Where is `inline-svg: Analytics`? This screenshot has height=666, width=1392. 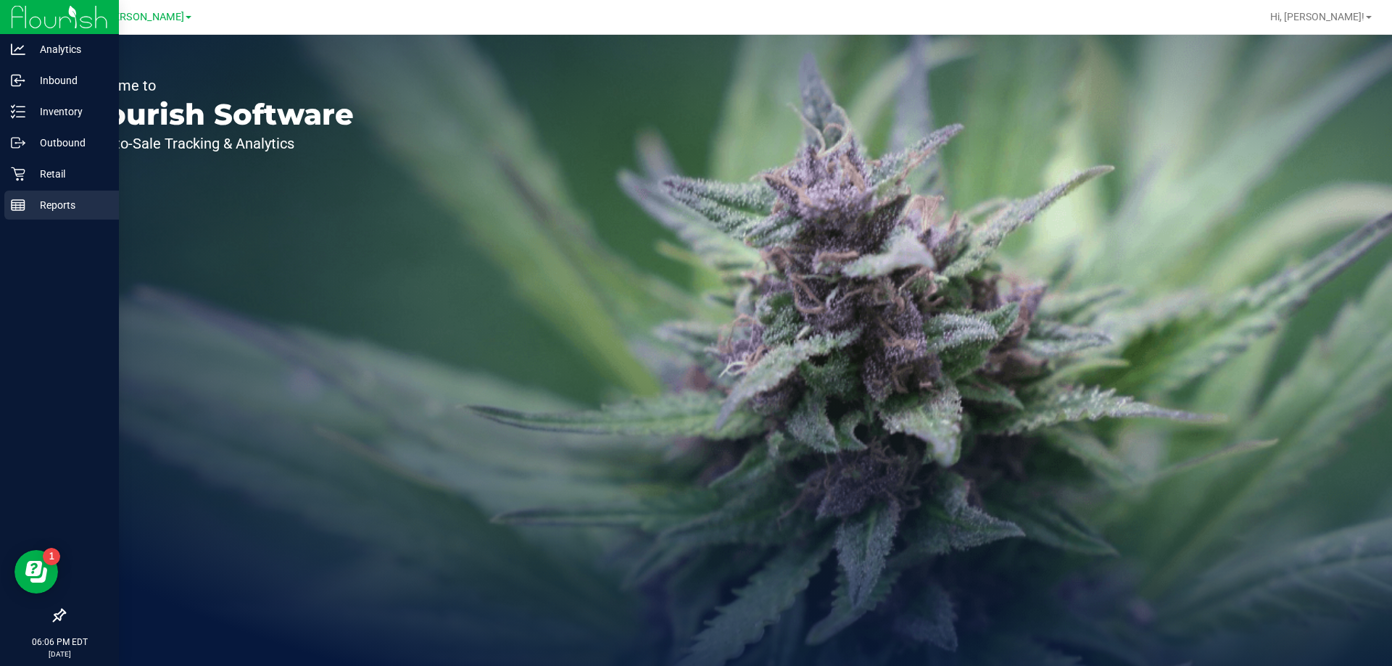
inline-svg: Analytics is located at coordinates (18, 49).